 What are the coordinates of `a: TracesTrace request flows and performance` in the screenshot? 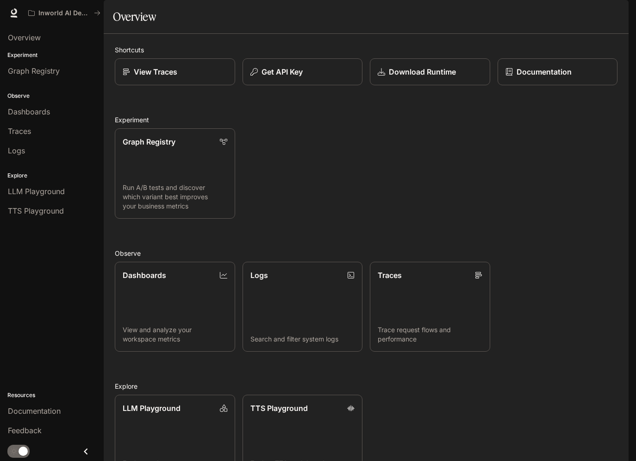 It's located at (430, 307).